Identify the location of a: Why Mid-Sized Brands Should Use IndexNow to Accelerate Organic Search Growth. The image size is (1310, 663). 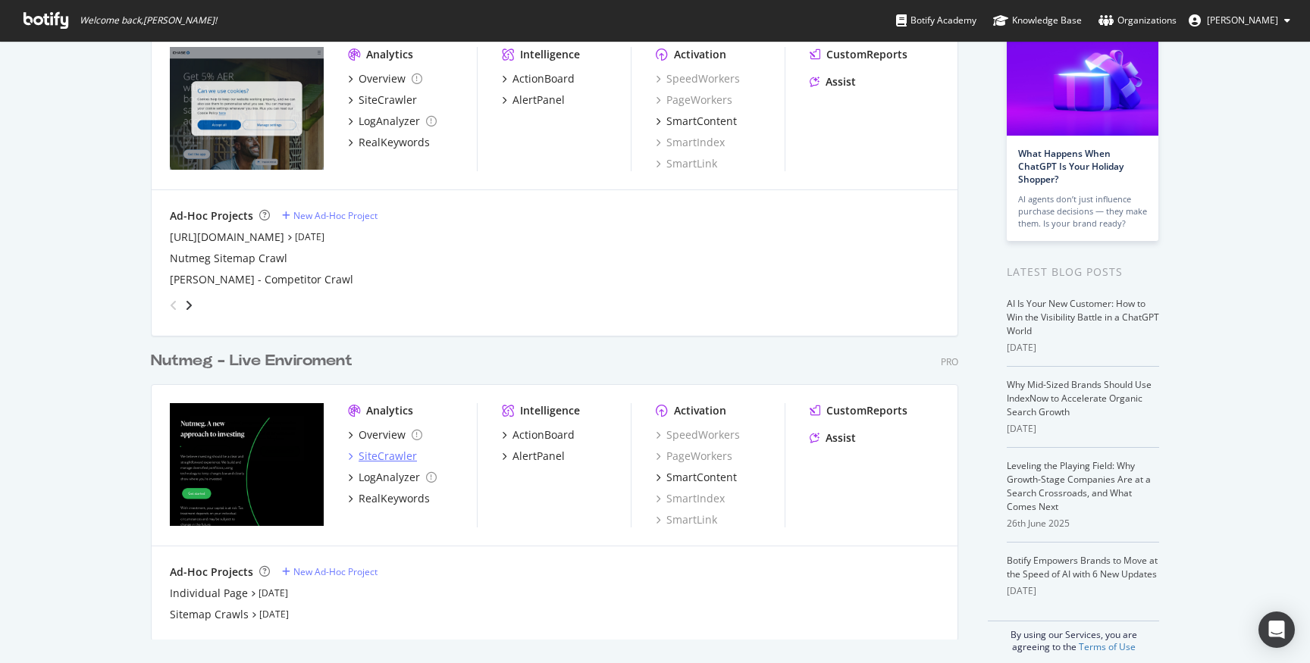
(1079, 398).